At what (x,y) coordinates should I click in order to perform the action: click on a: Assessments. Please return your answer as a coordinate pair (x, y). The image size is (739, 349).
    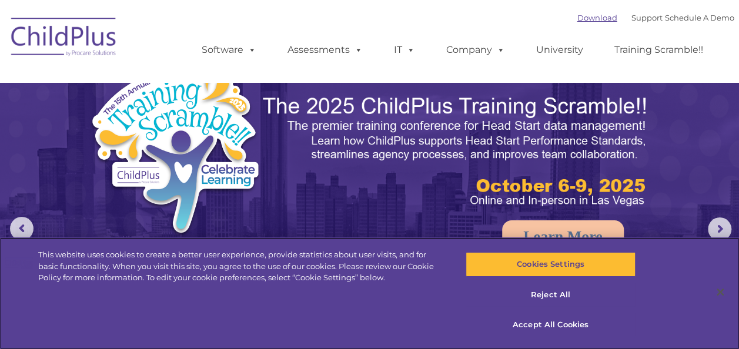
    Looking at the image, I should click on (325, 50).